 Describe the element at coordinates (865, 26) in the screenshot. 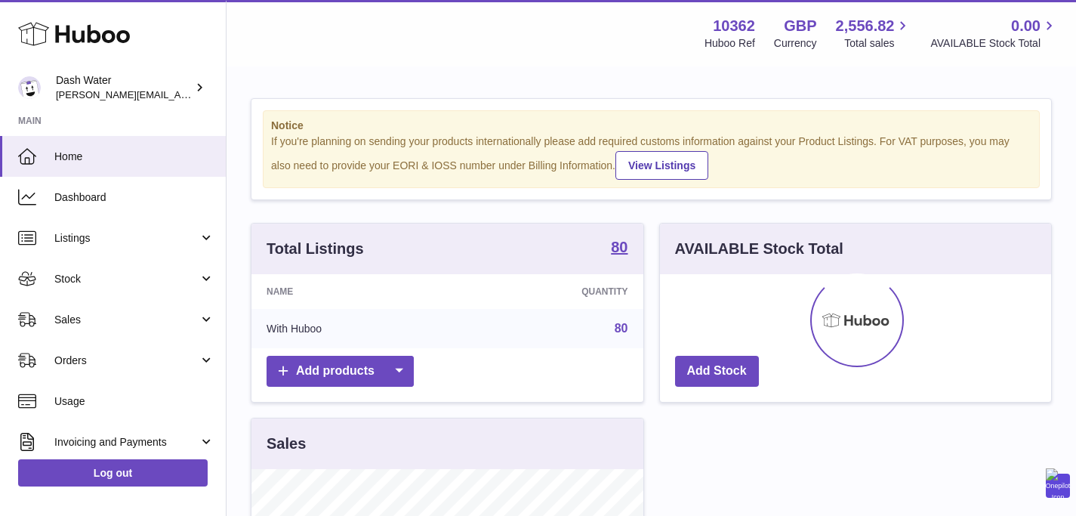

I see `span: 2,556.82` at that location.